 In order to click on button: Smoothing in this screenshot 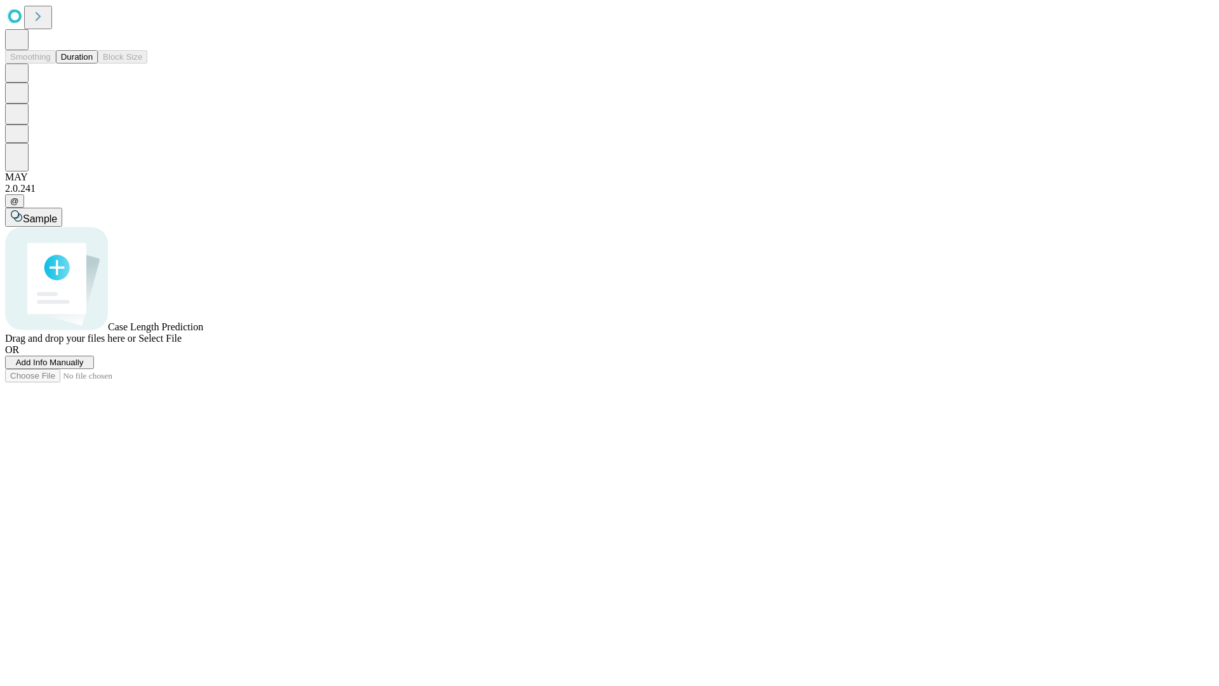, I will do `click(30, 56)`.